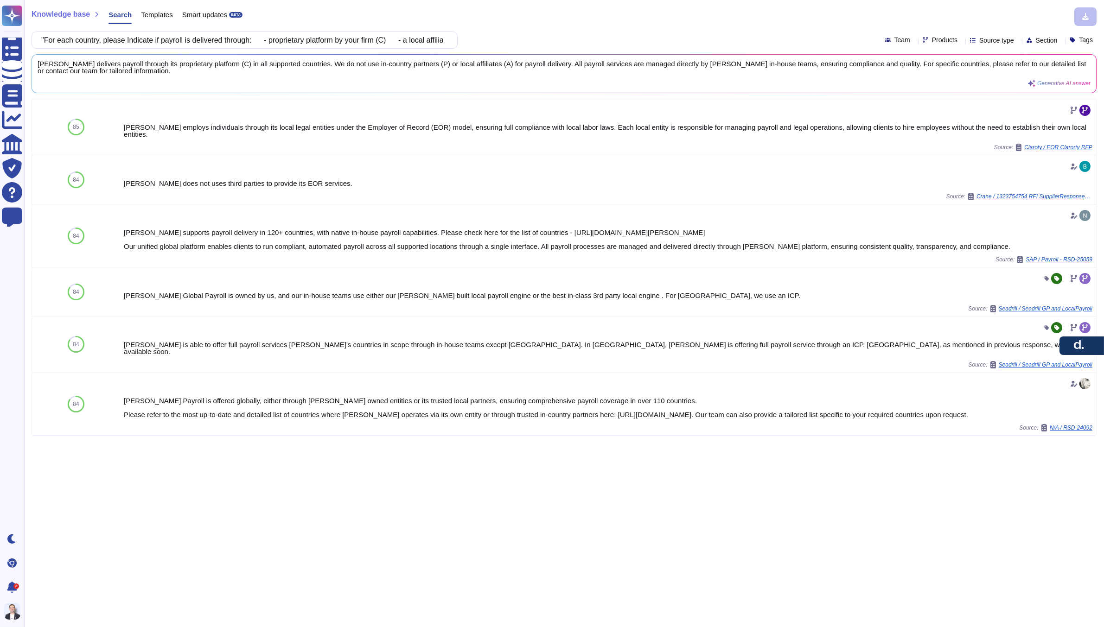 Image resolution: width=1104 pixels, height=627 pixels. I want to click on span: Generative AI answer, so click(1063, 83).